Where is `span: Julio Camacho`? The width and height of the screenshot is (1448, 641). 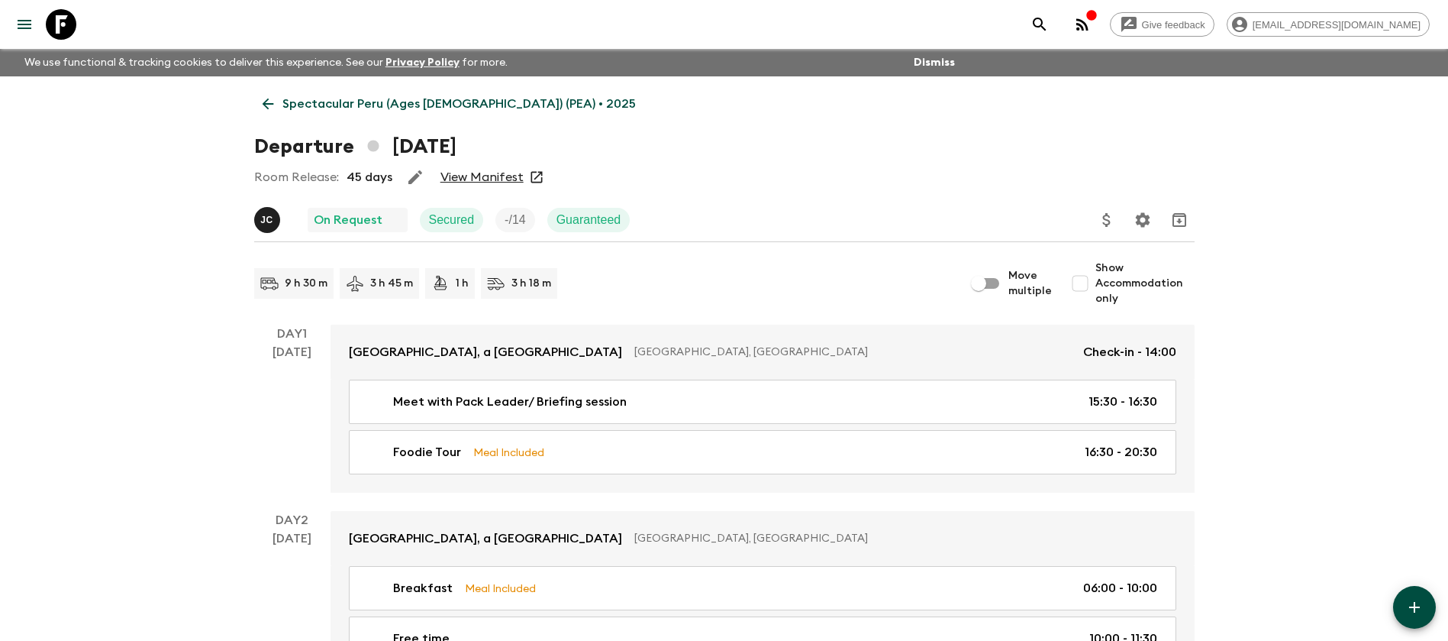
span: Julio Camacho is located at coordinates (269, 218).